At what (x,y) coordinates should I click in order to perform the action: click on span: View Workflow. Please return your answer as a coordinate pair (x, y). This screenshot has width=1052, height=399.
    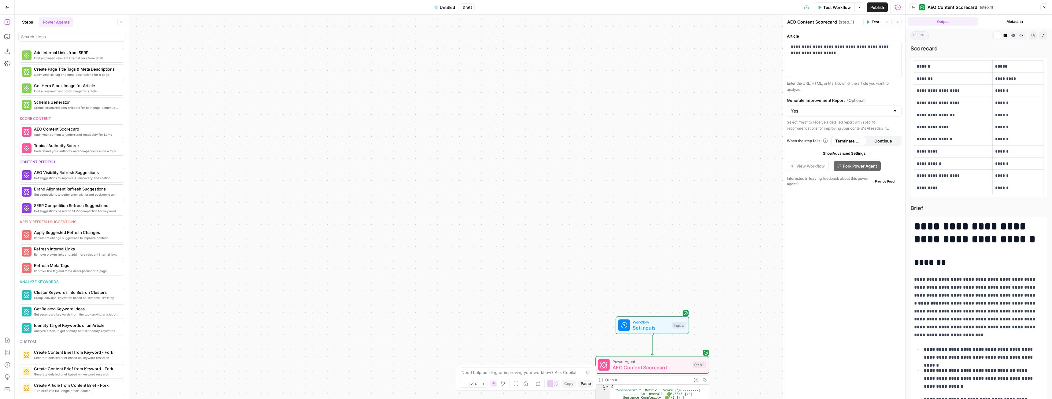
    Looking at the image, I should click on (810, 166).